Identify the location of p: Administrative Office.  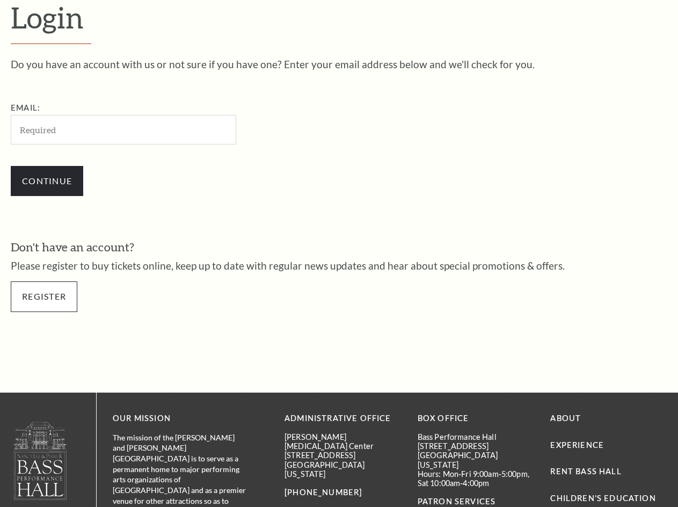
(343, 418).